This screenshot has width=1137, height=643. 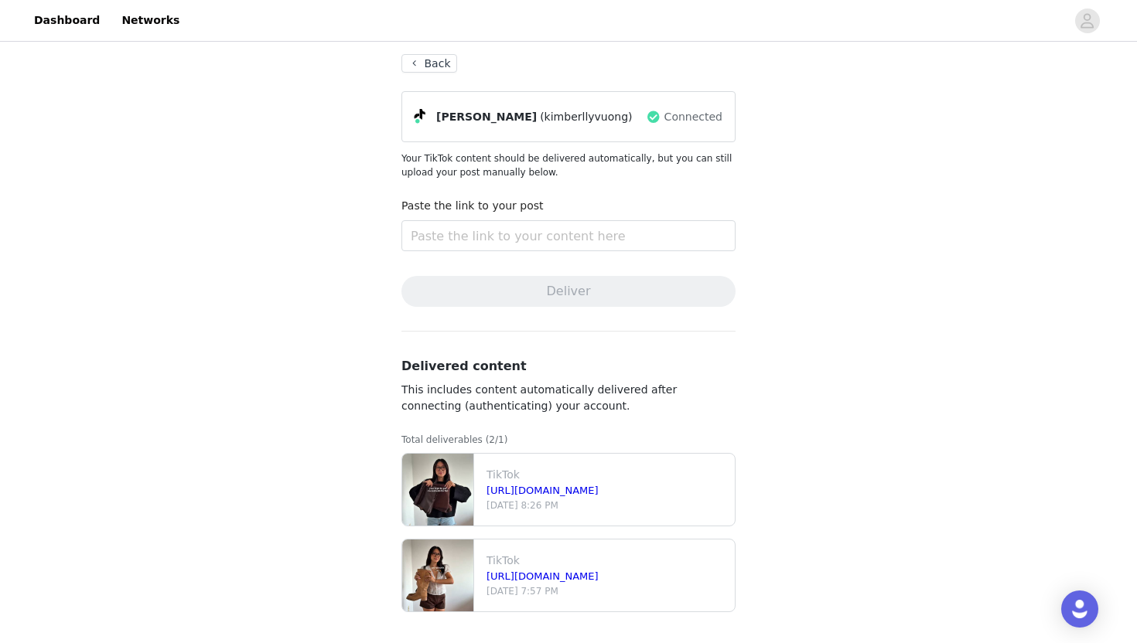 I want to click on span: This includes content automatically delivered after connecting (authenticating) your account., so click(x=539, y=397).